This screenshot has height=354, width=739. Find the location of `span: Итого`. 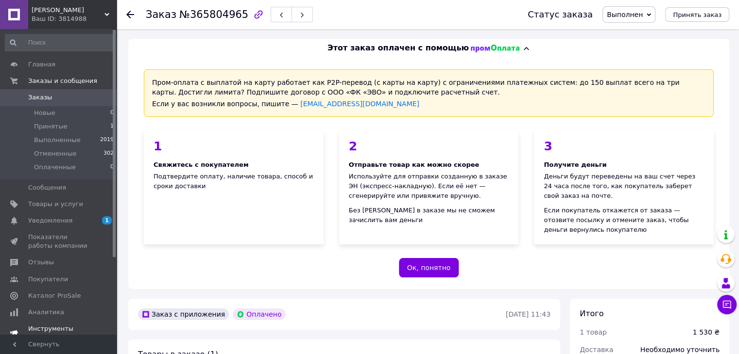

span: Итого is located at coordinates (591, 314).